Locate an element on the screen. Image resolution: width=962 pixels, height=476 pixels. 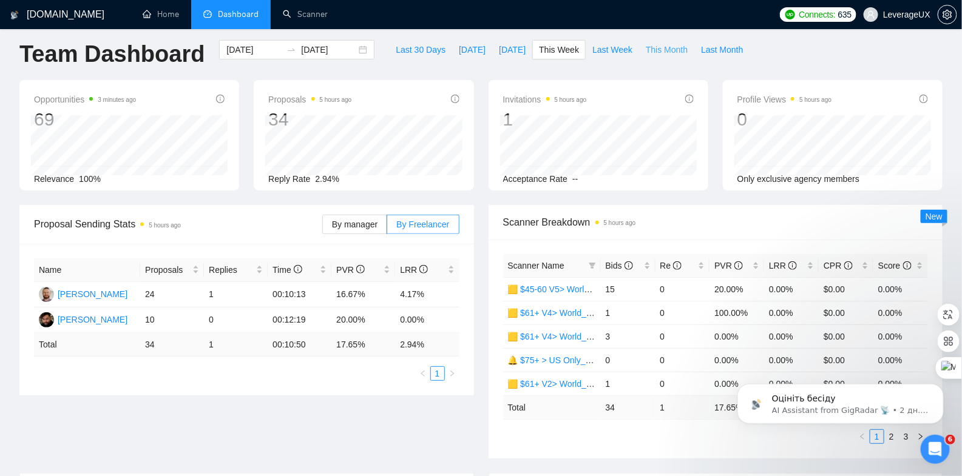
span: LRR is located at coordinates (783, 266).